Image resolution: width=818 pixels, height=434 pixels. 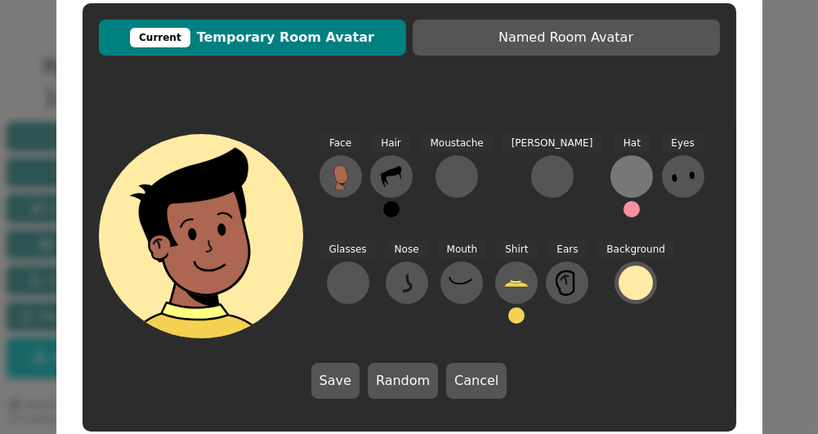 What do you see at coordinates (391, 143) in the screenshot?
I see `span: Hair` at bounding box center [391, 143].